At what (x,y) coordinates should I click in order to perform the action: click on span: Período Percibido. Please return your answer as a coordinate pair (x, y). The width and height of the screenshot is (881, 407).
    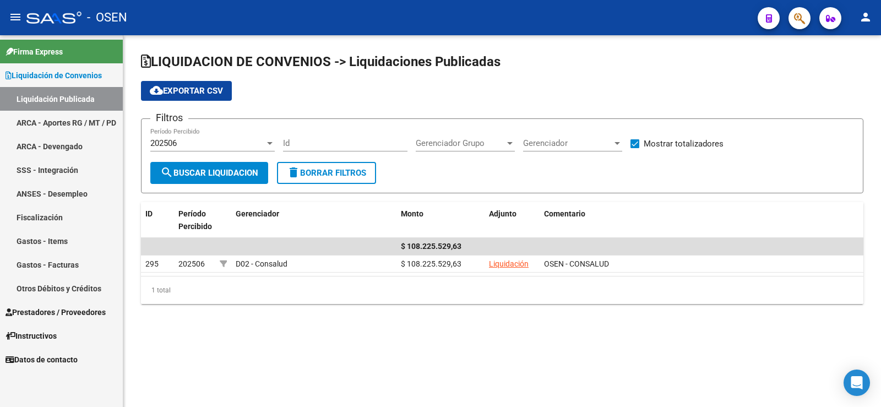
    Looking at the image, I should click on (195, 220).